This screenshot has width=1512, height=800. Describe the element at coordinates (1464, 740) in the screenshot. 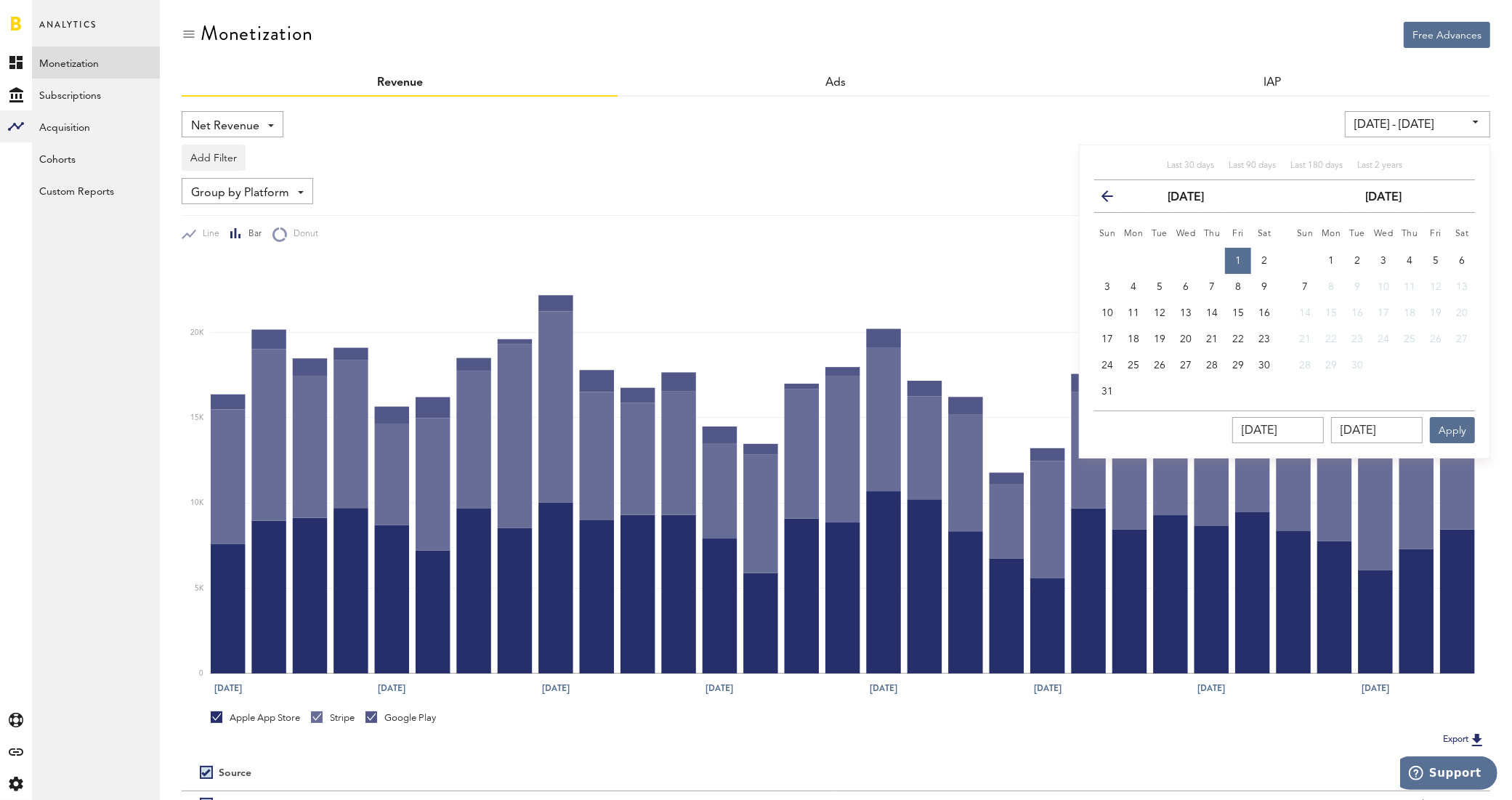

I see `button: Export` at that location.